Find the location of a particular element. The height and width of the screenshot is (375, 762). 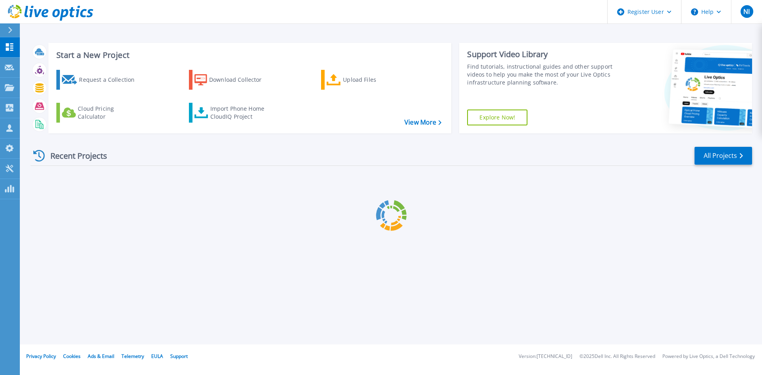

h3: Start a New Project is located at coordinates (249, 55).